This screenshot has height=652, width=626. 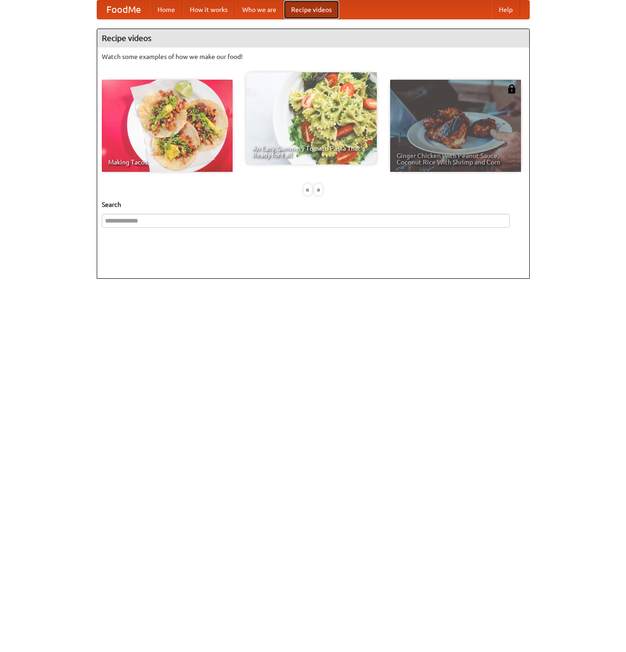 What do you see at coordinates (167, 126) in the screenshot?
I see `a: Making Tacos` at bounding box center [167, 126].